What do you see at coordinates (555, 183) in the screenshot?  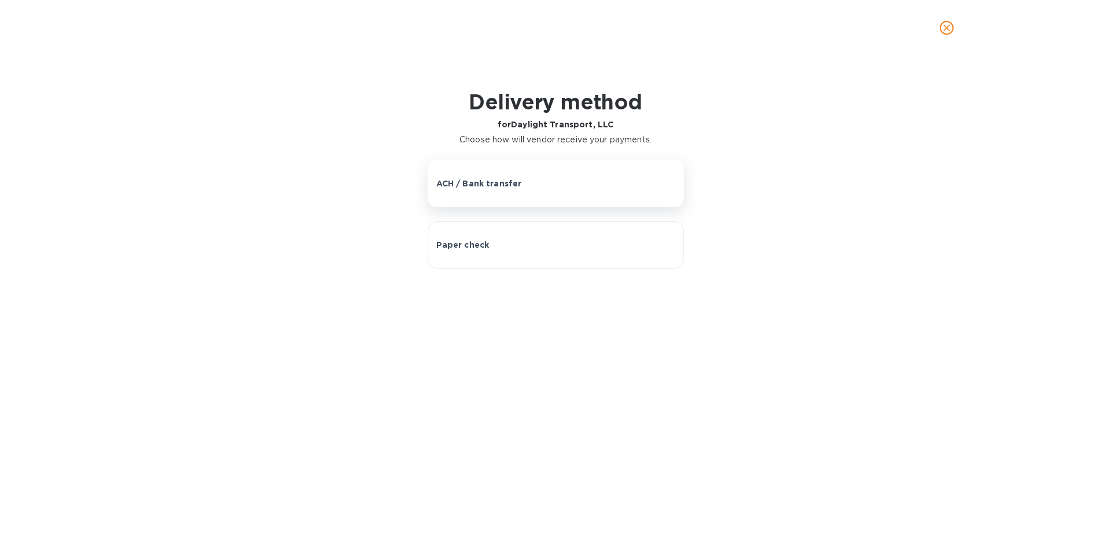 I see `button: ACH / Bank transfer` at bounding box center [555, 183].